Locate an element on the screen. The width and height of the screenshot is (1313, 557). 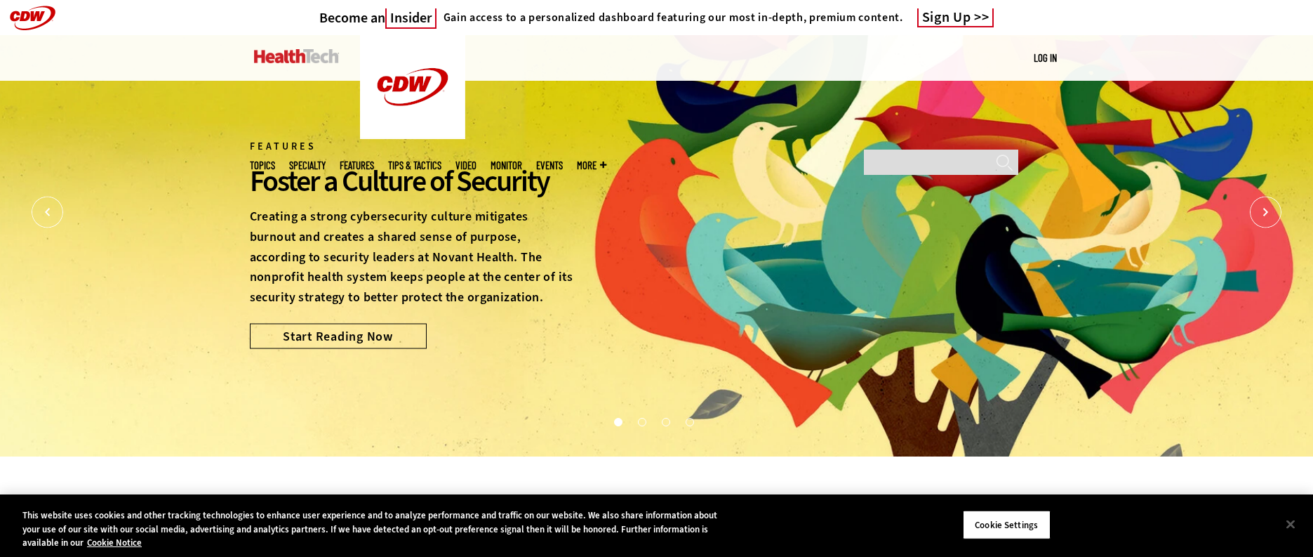
button: 1 of 4 is located at coordinates (618, 421).